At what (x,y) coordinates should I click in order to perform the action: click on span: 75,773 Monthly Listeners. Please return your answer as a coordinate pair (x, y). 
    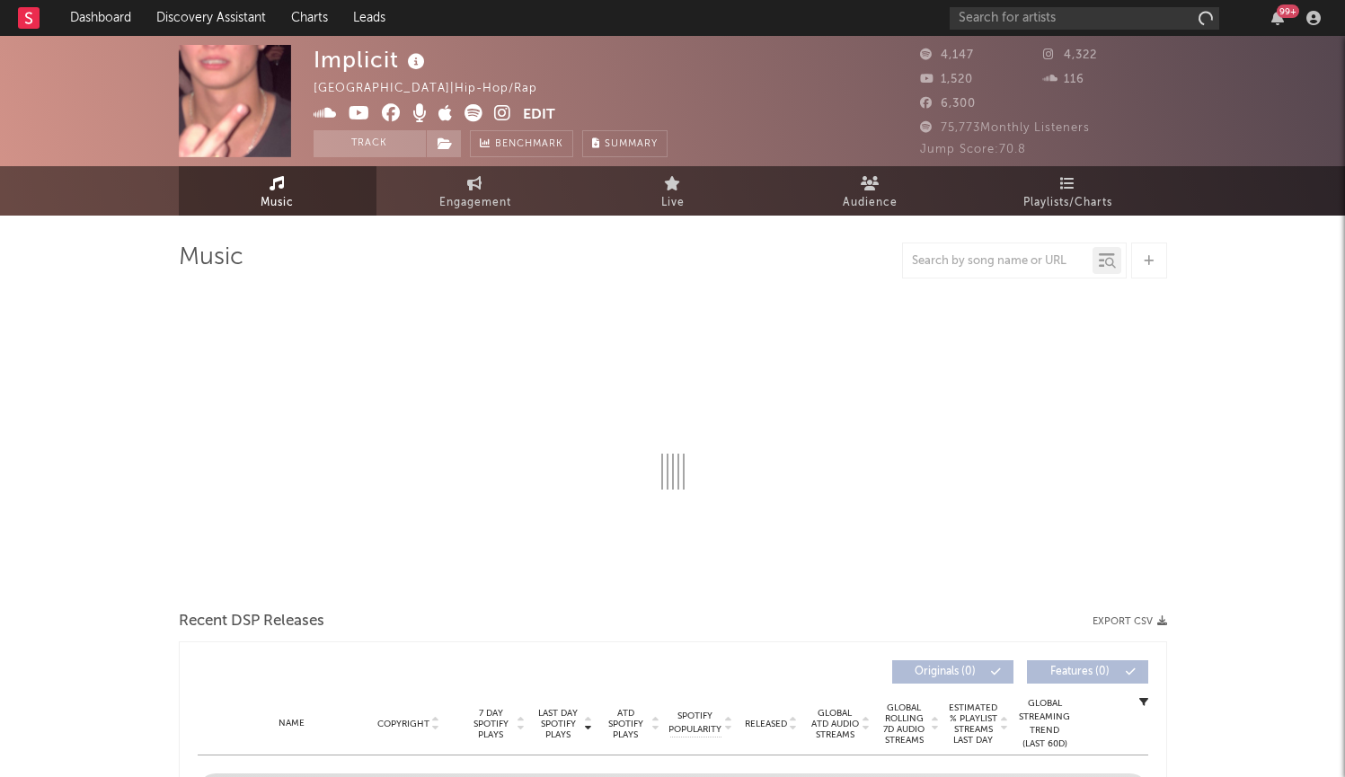
    Looking at the image, I should click on (1005, 128).